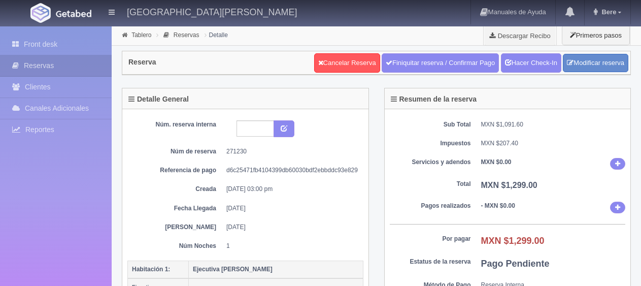  Describe the element at coordinates (430, 206) in the screenshot. I see `dt: Pagos realizados` at that location.